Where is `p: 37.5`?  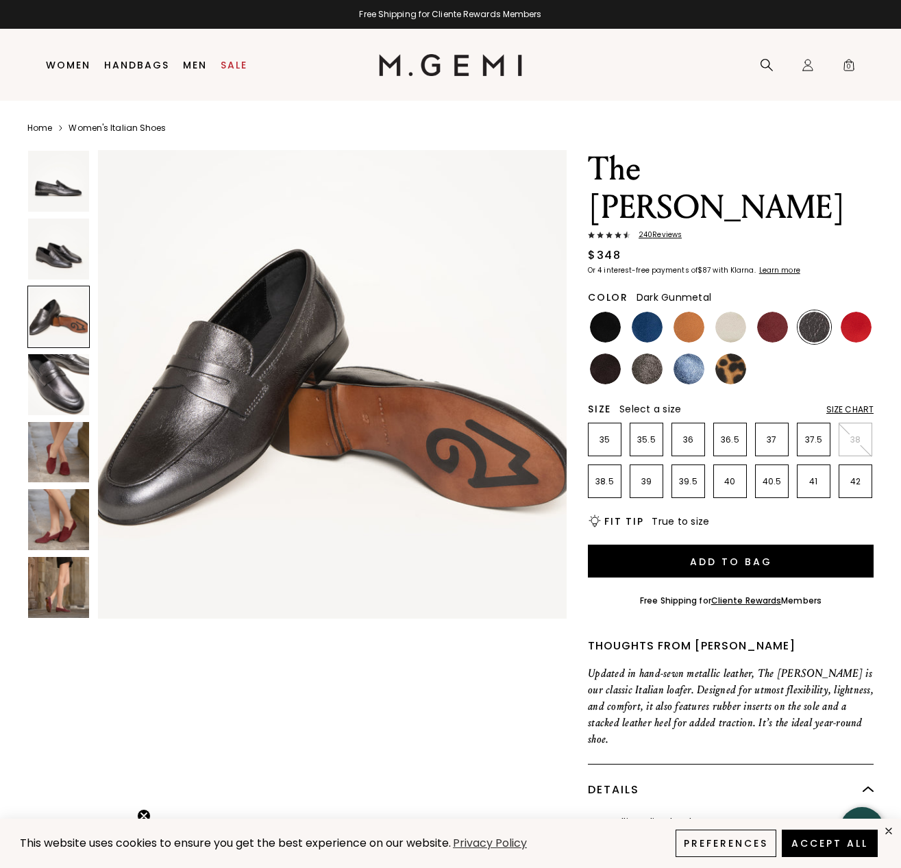
p: 37.5 is located at coordinates (813, 440).